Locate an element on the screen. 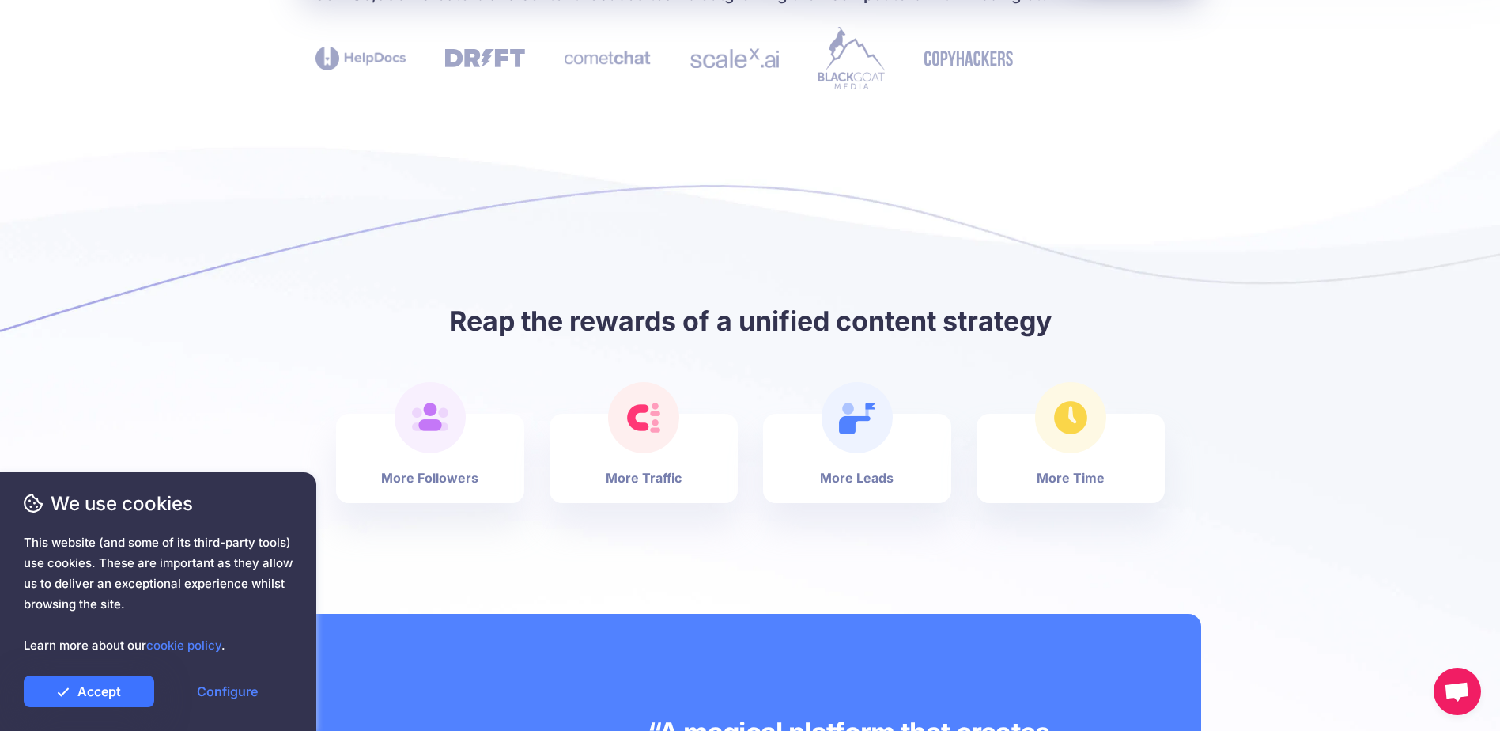 The image size is (1500, 731). h2: Reap the rewards of a unified content strategy is located at coordinates (751, 320).